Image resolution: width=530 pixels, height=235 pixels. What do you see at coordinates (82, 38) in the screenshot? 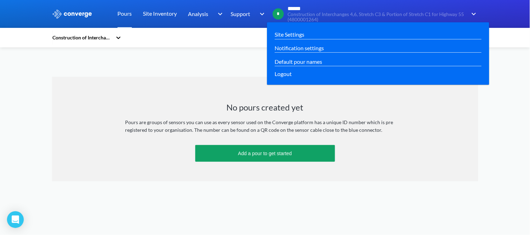
I see `div: Construction of Interchanges 4,6, Stretch C3 & Portion of Stretch C1 for Highway 55 (4800001264)` at bounding box center [82, 38].